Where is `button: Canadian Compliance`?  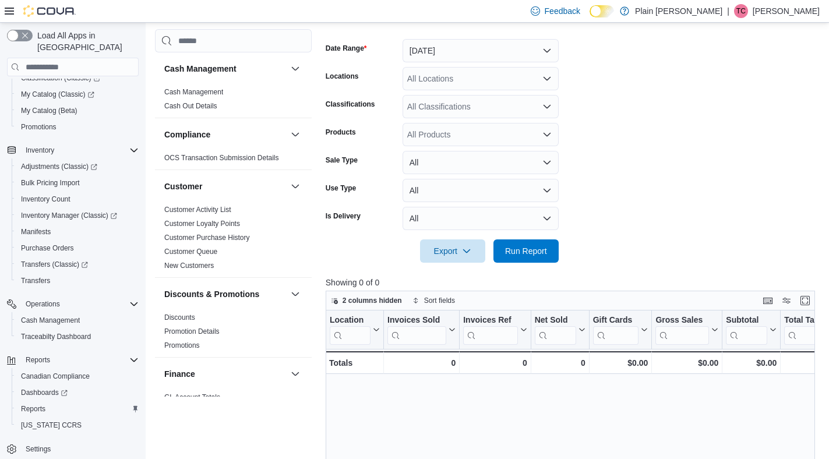 button: Canadian Compliance is located at coordinates (77, 376).